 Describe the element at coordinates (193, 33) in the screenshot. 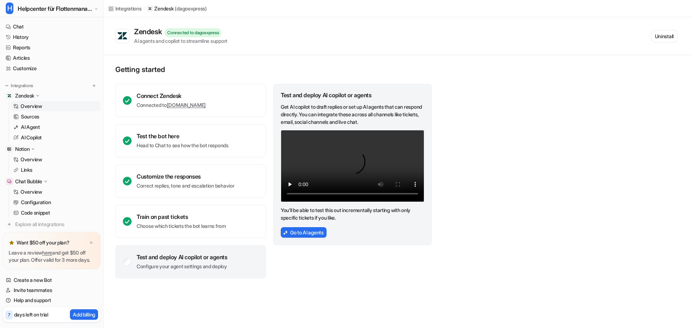

I see `div: Connected to dagoexpress` at that location.